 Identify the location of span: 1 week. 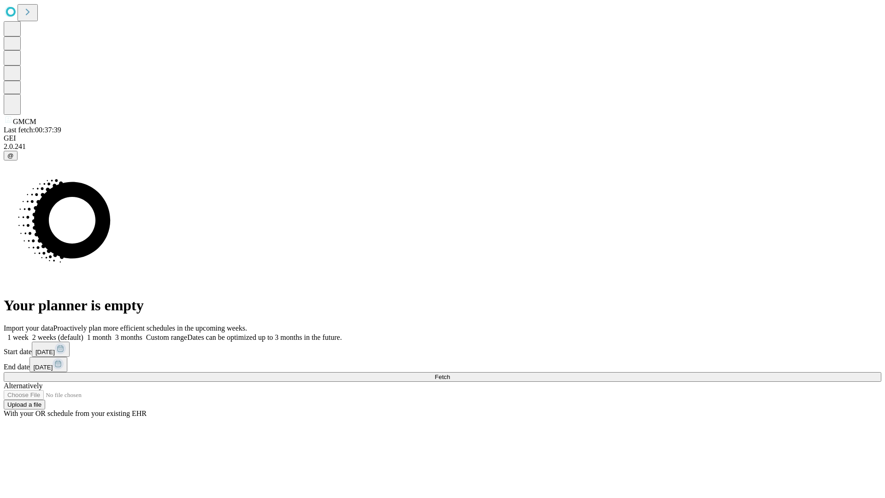
(18, 337).